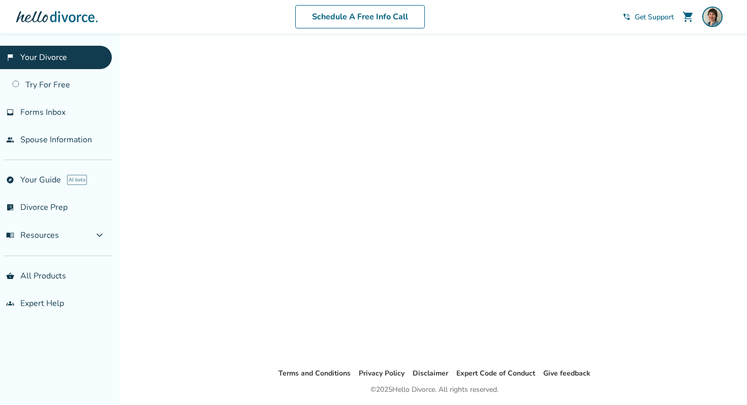  Describe the element at coordinates (712, 17) in the screenshot. I see `img: Amanda Cadogan` at that location.